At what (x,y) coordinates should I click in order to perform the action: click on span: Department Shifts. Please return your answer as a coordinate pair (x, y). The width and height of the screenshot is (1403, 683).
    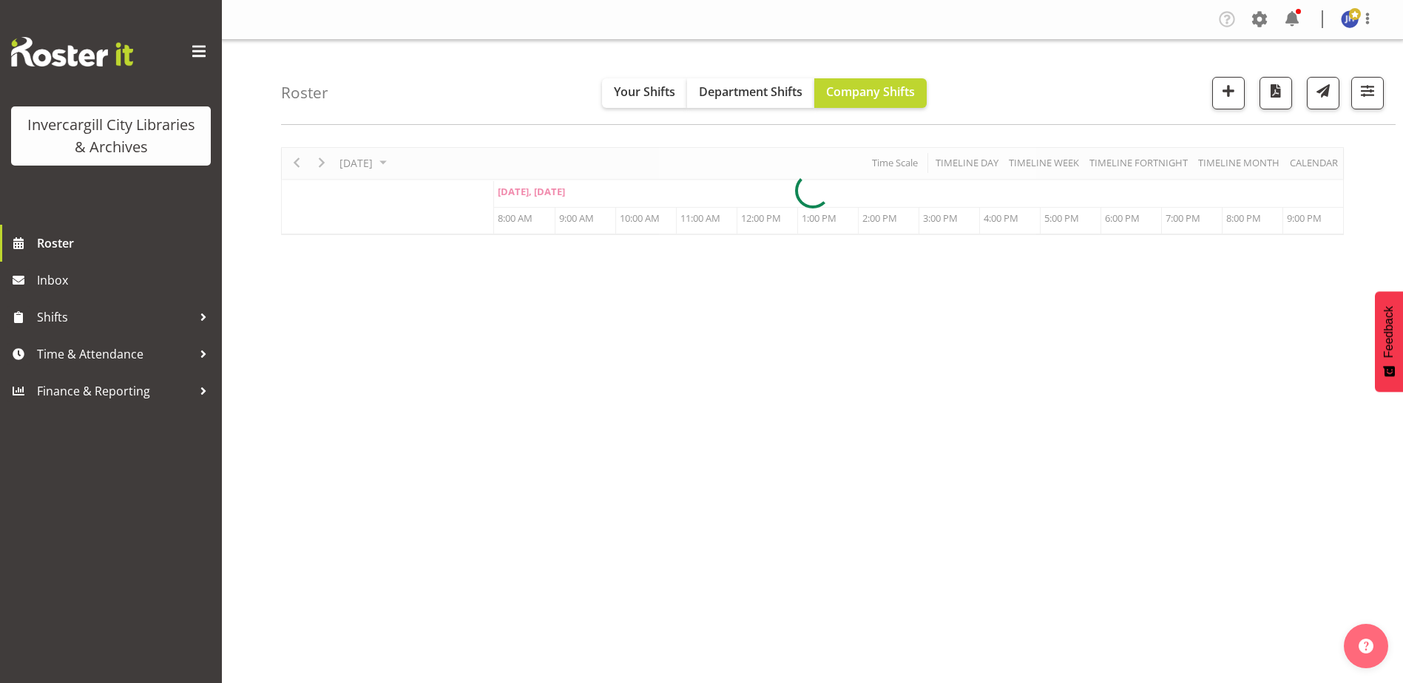
    Looking at the image, I should click on (750, 92).